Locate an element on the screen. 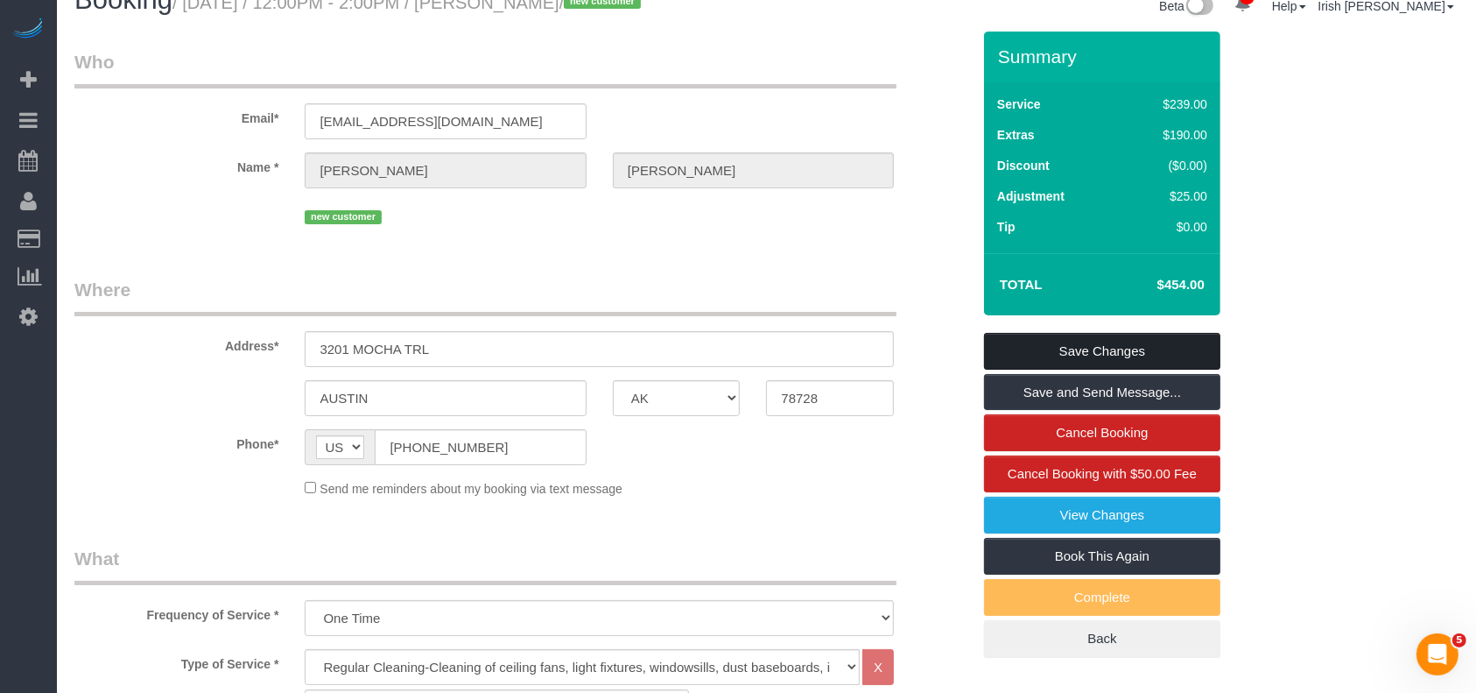 The height and width of the screenshot is (693, 1476). input: First Name* is located at coordinates (445, 170).